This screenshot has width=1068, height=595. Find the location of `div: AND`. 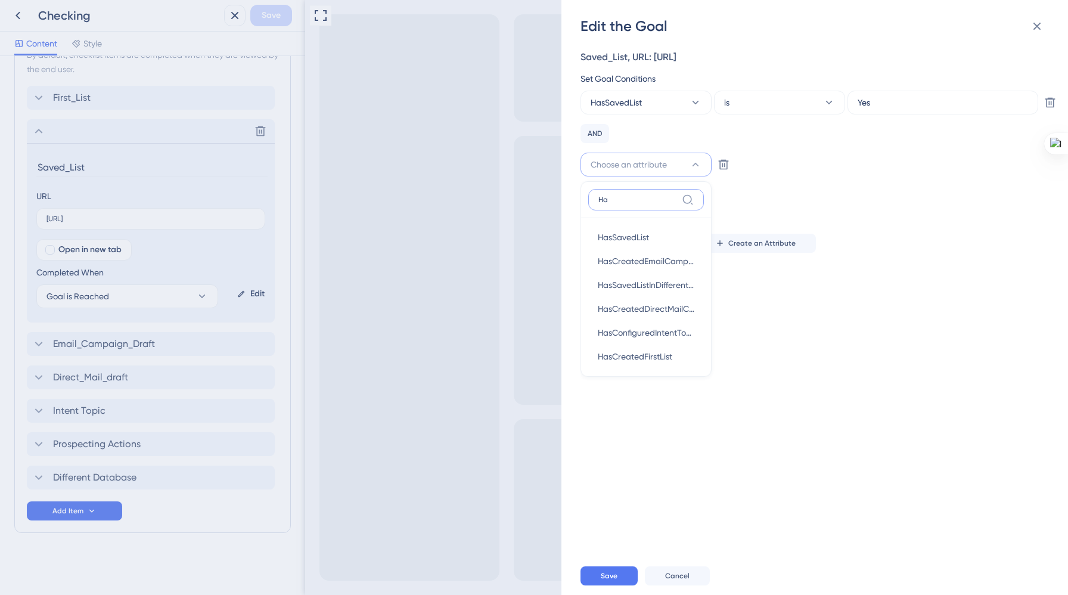

div: AND is located at coordinates (595, 133).